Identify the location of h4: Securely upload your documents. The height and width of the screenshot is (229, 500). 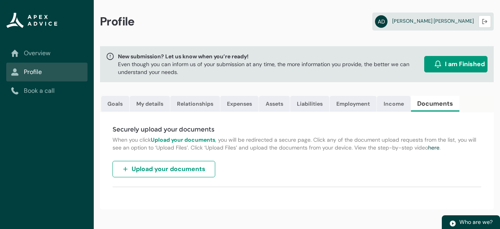
(297, 129).